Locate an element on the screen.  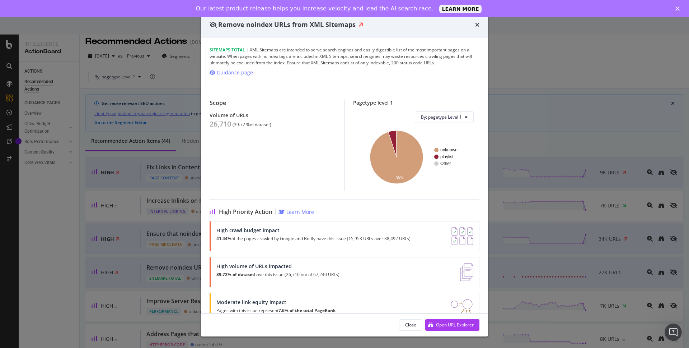
text: Other is located at coordinates (446, 163).